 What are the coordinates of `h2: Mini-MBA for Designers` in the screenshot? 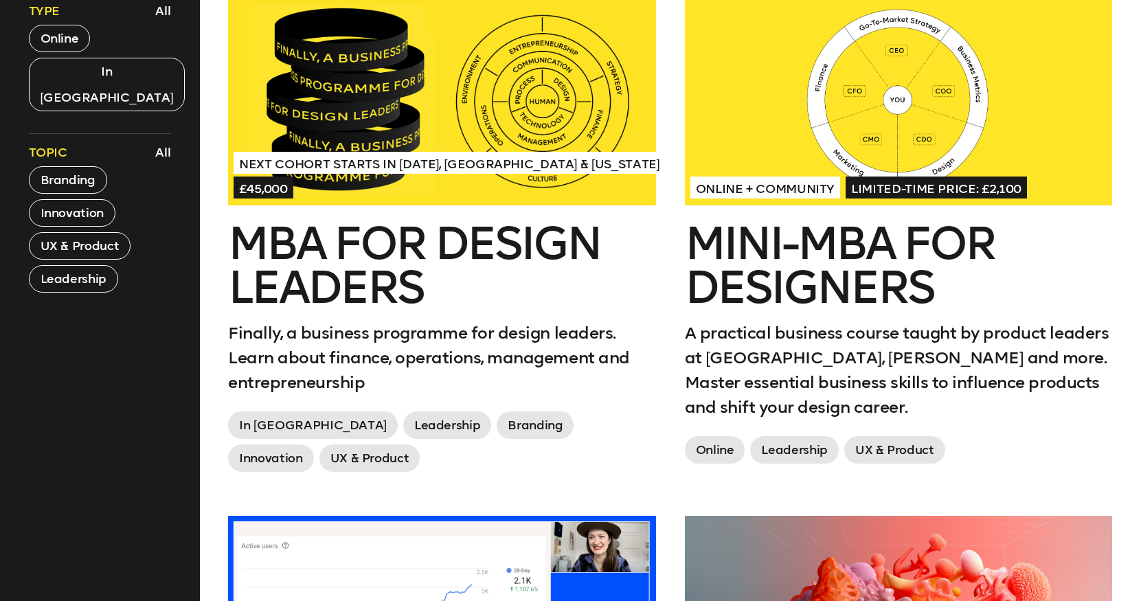 It's located at (898, 266).